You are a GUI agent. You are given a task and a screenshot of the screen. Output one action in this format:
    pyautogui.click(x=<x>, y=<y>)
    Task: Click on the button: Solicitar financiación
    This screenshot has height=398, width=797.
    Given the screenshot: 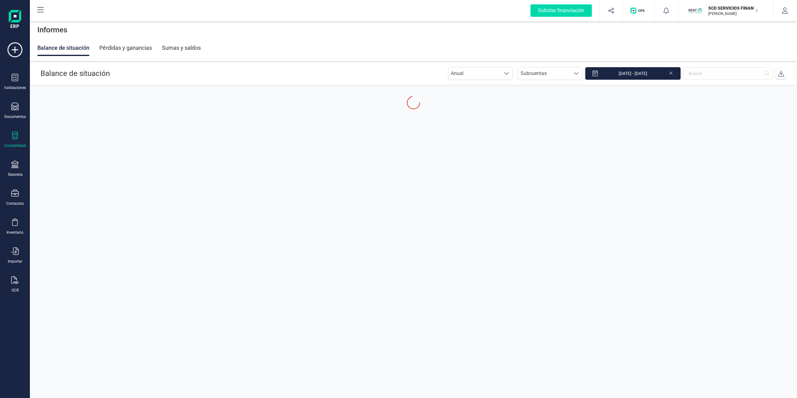 What is the action you would take?
    pyautogui.click(x=561, y=11)
    